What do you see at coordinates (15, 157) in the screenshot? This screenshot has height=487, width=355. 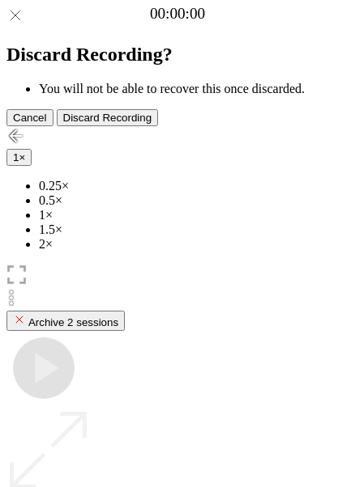 I see `span: 1` at bounding box center [15, 157].